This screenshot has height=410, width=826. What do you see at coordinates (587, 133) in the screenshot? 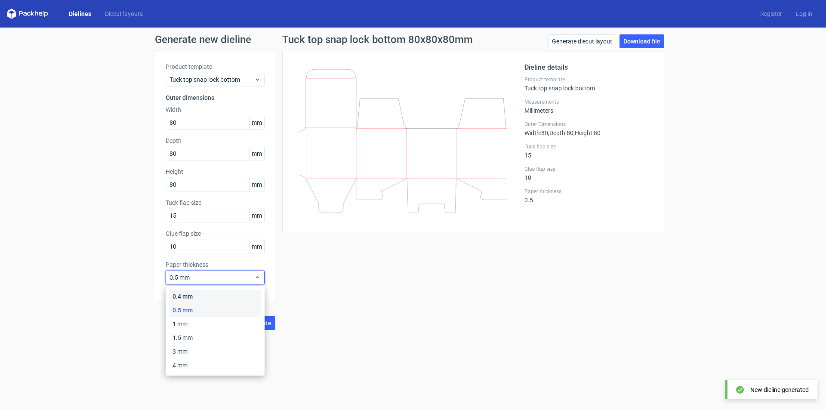
I see `span: , Height : 80` at bounding box center [587, 133].